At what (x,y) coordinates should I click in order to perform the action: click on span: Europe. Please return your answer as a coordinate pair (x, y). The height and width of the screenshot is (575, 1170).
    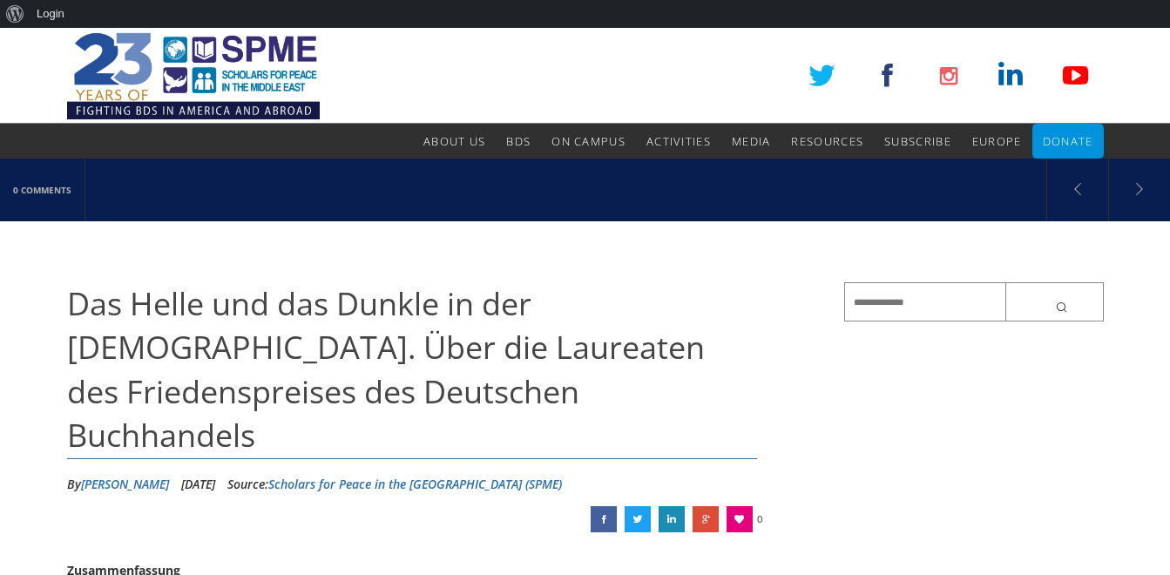
    Looking at the image, I should click on (996, 141).